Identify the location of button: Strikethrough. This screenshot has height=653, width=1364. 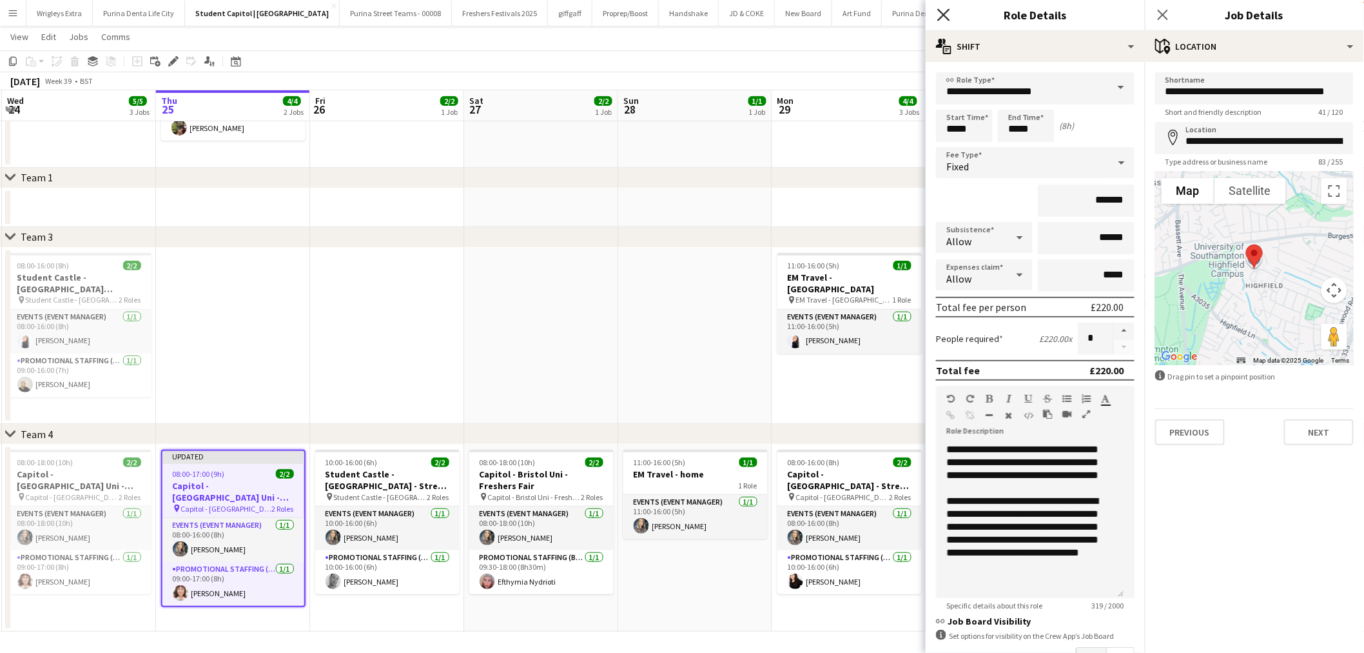
(1048, 399).